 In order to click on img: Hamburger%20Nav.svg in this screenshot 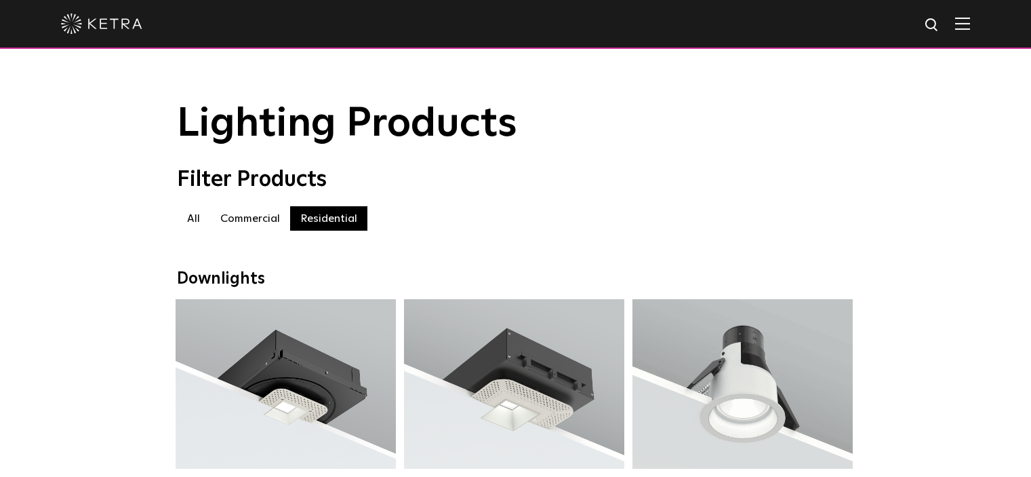, I will do `click(963, 23)`.